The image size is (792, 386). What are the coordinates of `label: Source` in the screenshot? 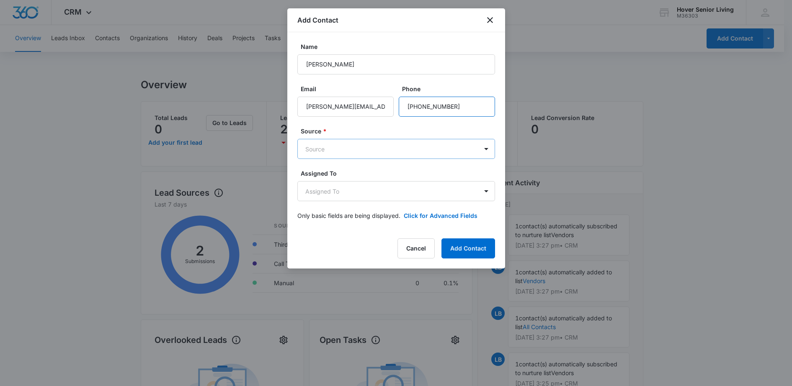 It's located at (399, 131).